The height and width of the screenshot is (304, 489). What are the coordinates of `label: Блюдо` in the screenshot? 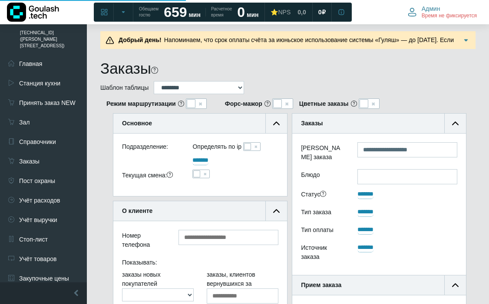 It's located at (322, 177).